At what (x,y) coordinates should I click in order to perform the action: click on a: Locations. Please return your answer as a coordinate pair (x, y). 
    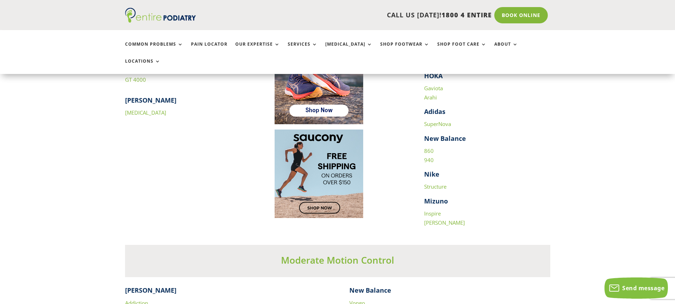
    Looking at the image, I should click on (143, 66).